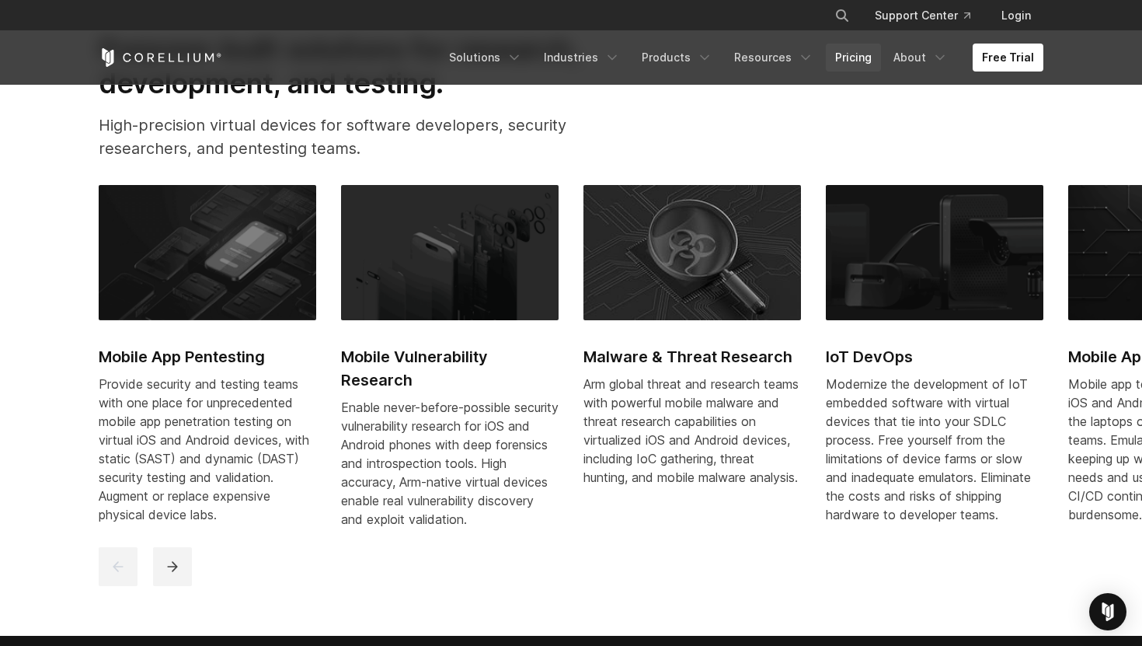 This screenshot has height=646, width=1142. I want to click on h2: IoT DevOps, so click(935, 357).